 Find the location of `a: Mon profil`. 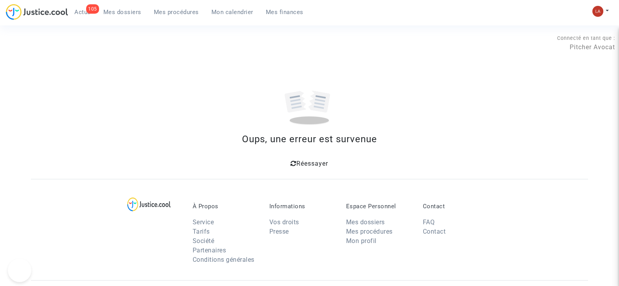

a: Mon profil is located at coordinates (361, 241).